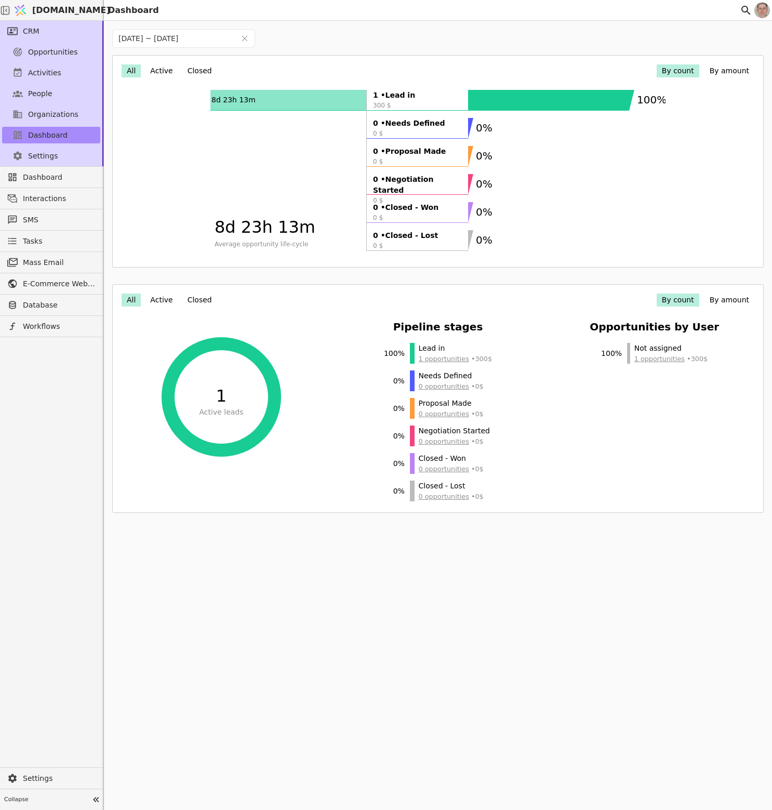 The width and height of the screenshot is (772, 810). What do you see at coordinates (45, 73) in the screenshot?
I see `span: Activities` at bounding box center [45, 73].